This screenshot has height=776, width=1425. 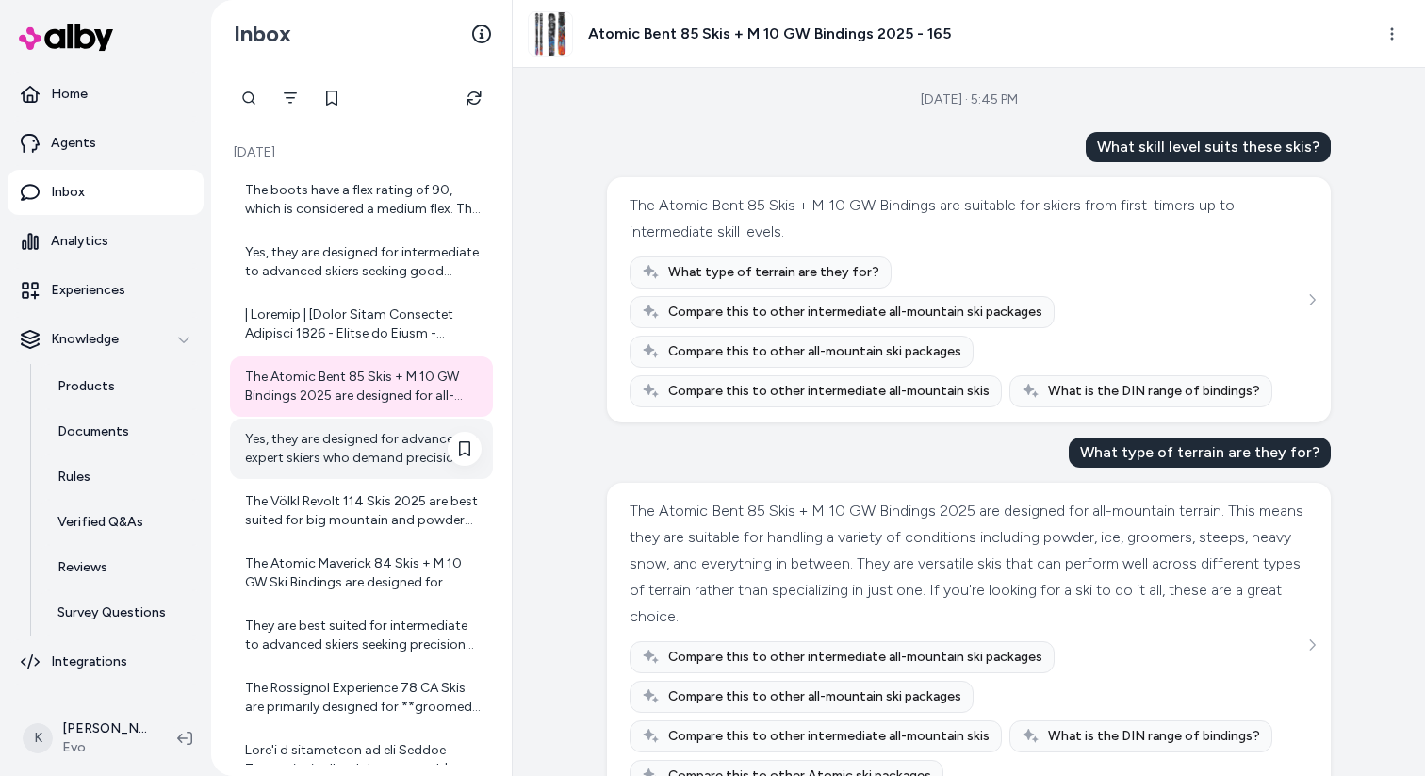 I want to click on button: Refresh, so click(x=474, y=98).